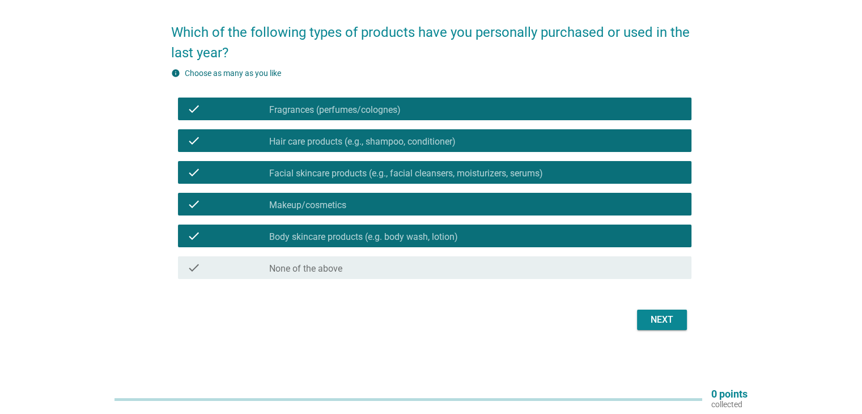 The image size is (862, 414). I want to click on label: None of the above, so click(306, 269).